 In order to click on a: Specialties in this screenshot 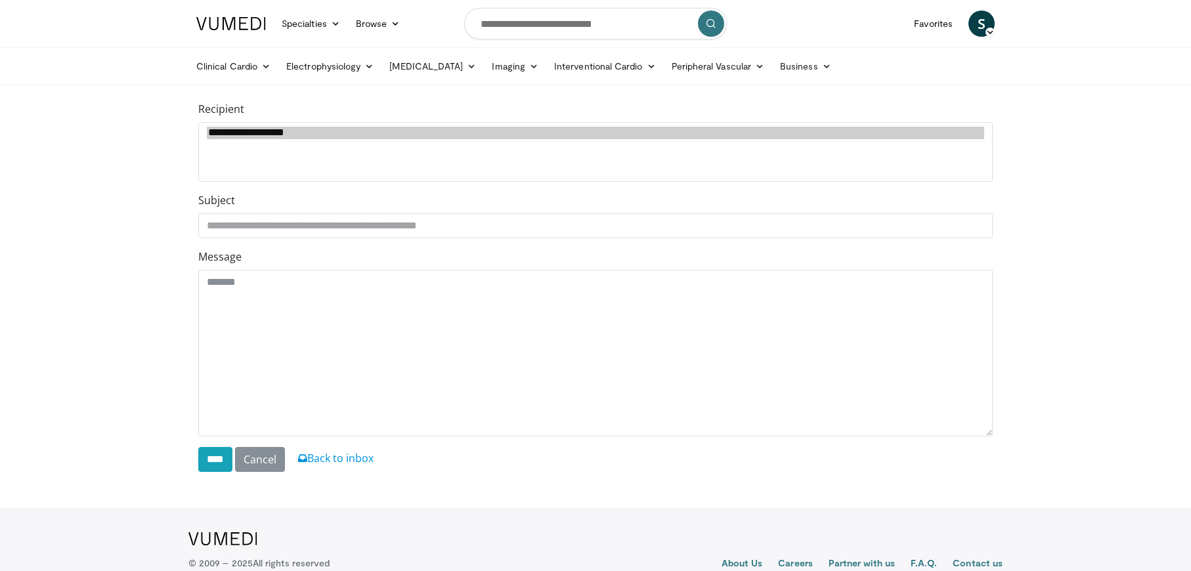, I will do `click(311, 24)`.